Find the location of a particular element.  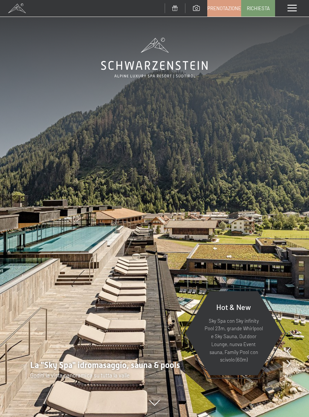

a: Richiesta is located at coordinates (258, 8).